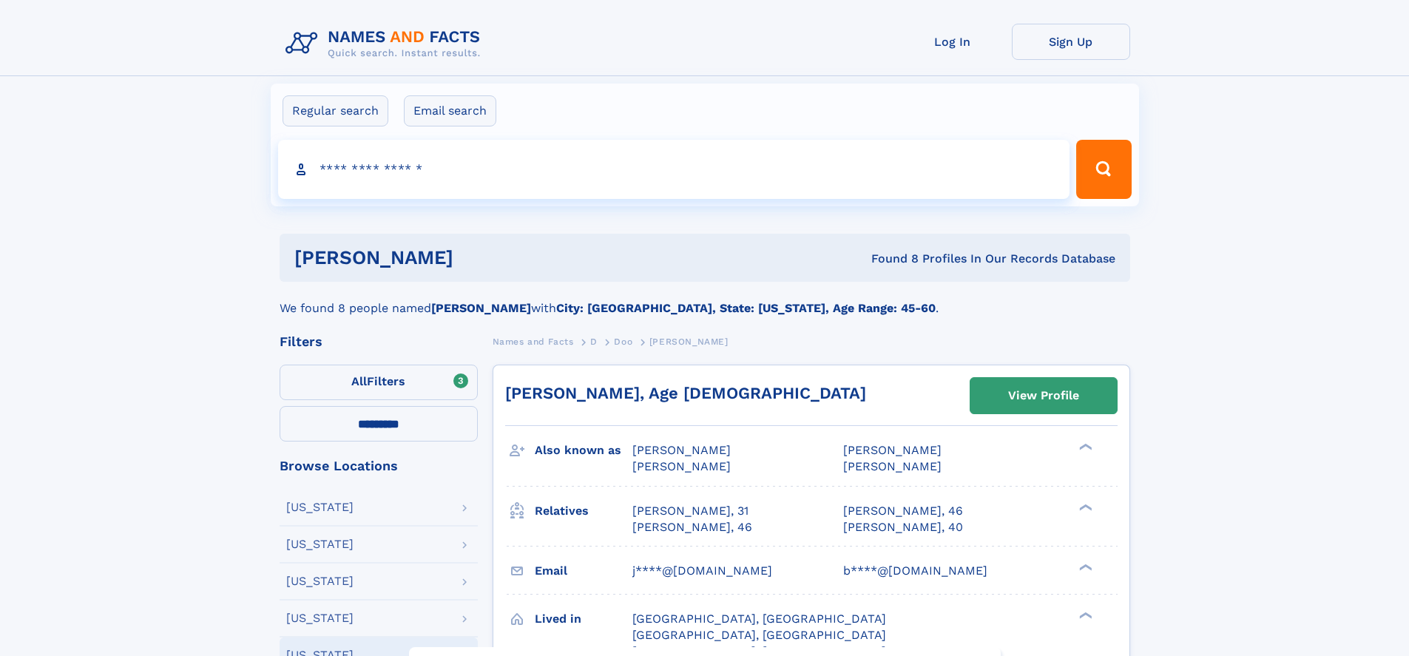  Describe the element at coordinates (623, 341) in the screenshot. I see `a: Doo` at that location.